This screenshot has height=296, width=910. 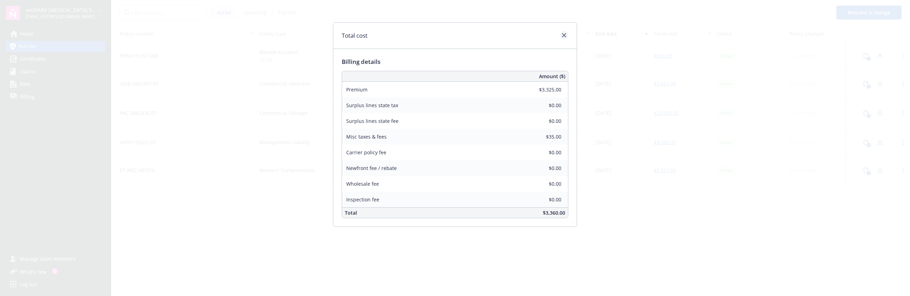 I want to click on span: Amount ($), so click(x=552, y=76).